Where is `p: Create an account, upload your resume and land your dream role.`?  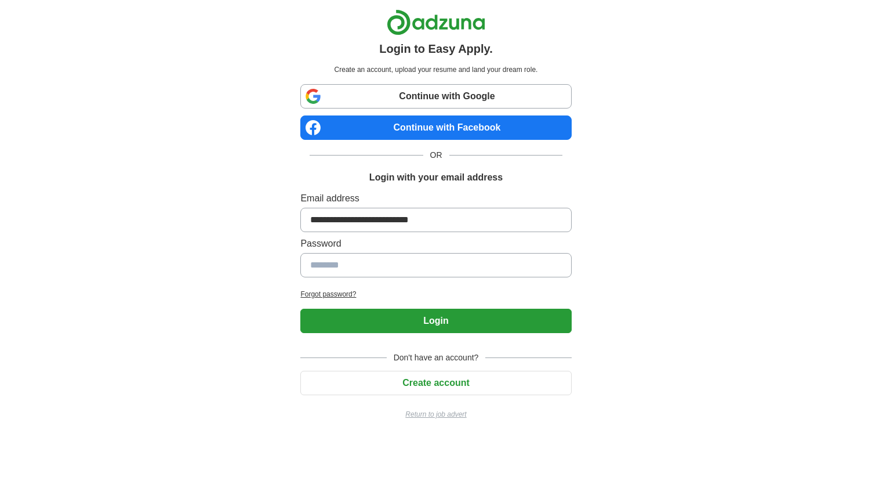
p: Create an account, upload your resume and land your dream role. is located at coordinates (436, 70).